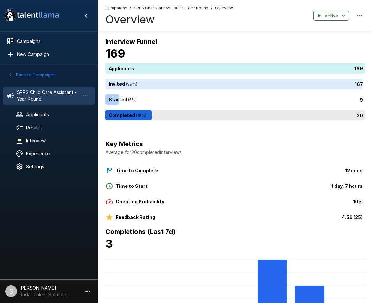  I want to click on p: 167, so click(359, 84).